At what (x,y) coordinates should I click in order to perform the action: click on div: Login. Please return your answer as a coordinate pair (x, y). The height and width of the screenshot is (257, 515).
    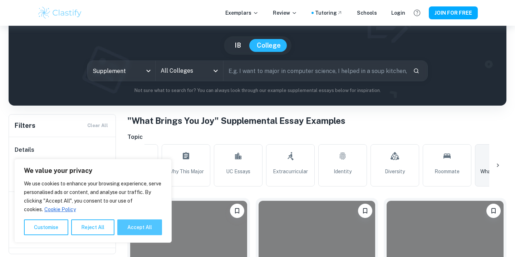
    Looking at the image, I should click on (398, 13).